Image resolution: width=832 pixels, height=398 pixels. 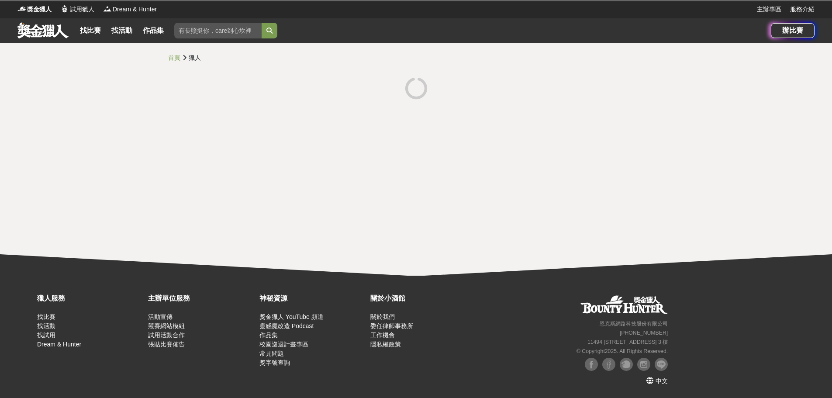 I want to click on a: 工作機會, so click(x=383, y=335).